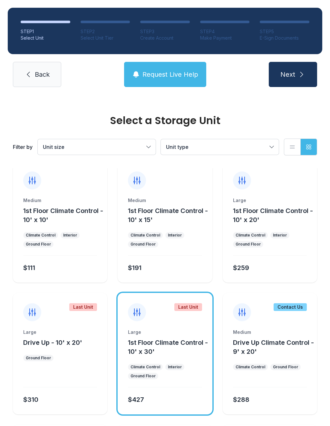 The width and height of the screenshot is (330, 426). I want to click on button: Unit size, so click(97, 147).